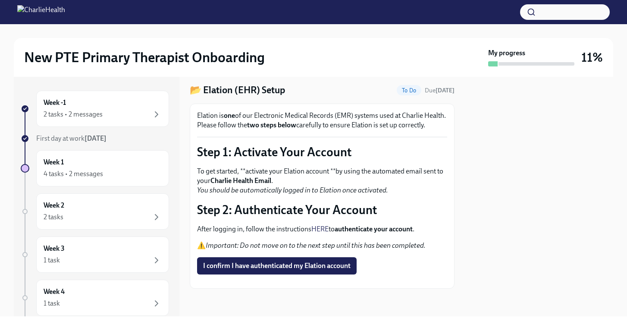 The height and width of the screenshot is (325, 627). I want to click on div: 2 tasks • 2 messages, so click(73, 114).